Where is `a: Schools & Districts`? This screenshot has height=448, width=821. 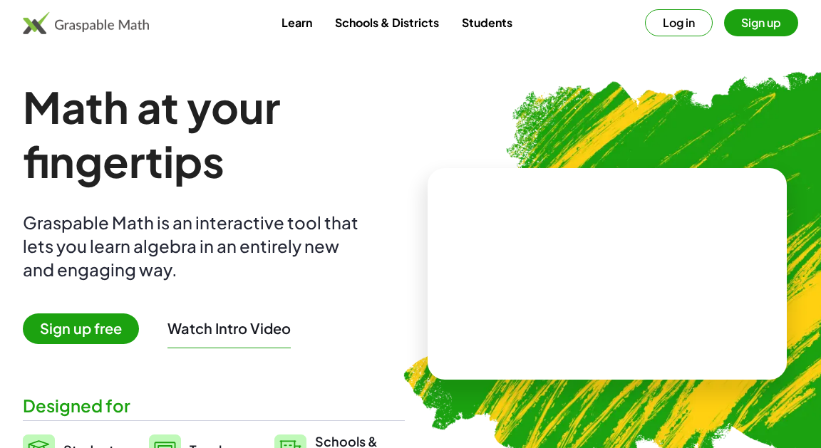 a: Schools & Districts is located at coordinates (387, 22).